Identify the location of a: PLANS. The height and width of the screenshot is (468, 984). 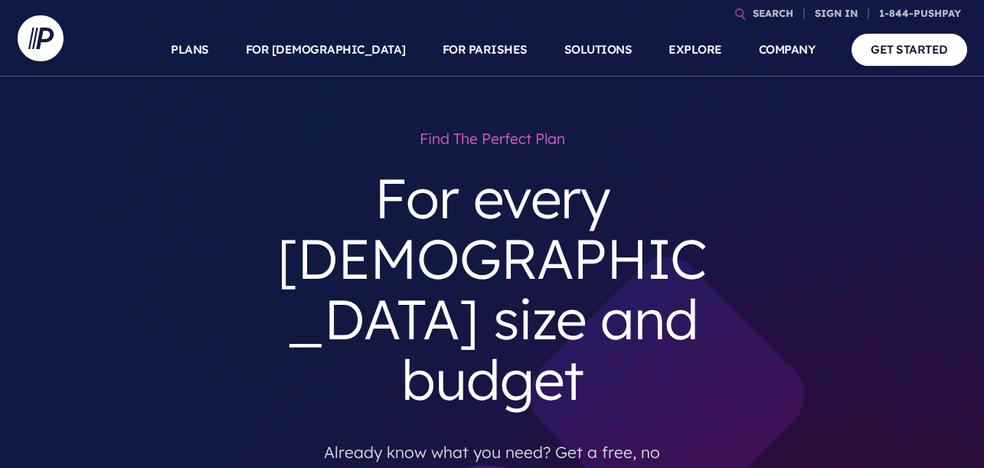
(190, 50).